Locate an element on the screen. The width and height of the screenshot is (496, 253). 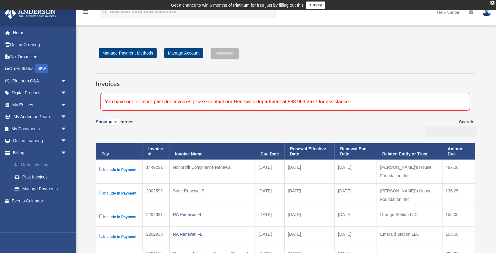
select: Showentries is located at coordinates (113, 123).